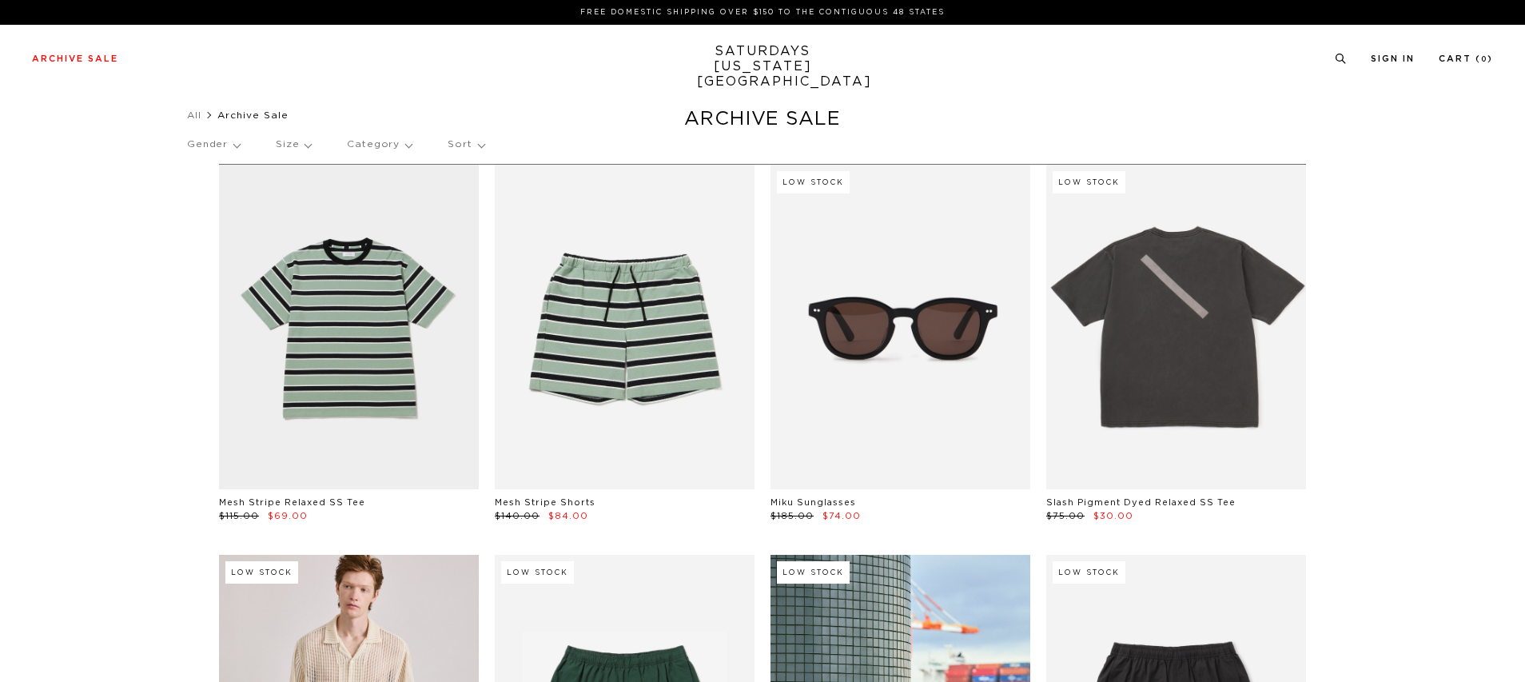 The width and height of the screenshot is (1525, 682). Describe the element at coordinates (253, 115) in the screenshot. I see `span: Archive Sale` at that location.